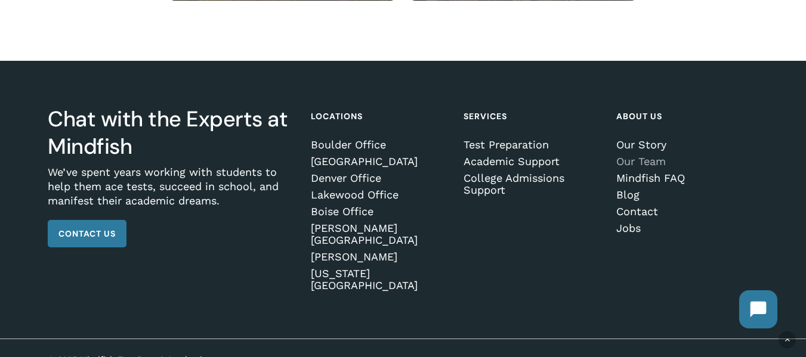  What do you see at coordinates (533, 116) in the screenshot?
I see `h4: Services` at bounding box center [533, 116].